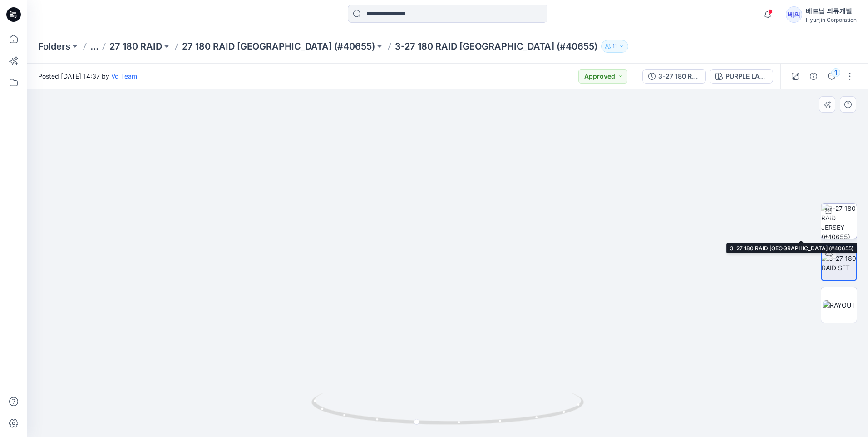  I want to click on button: PURPLE LAVA, so click(741, 76).